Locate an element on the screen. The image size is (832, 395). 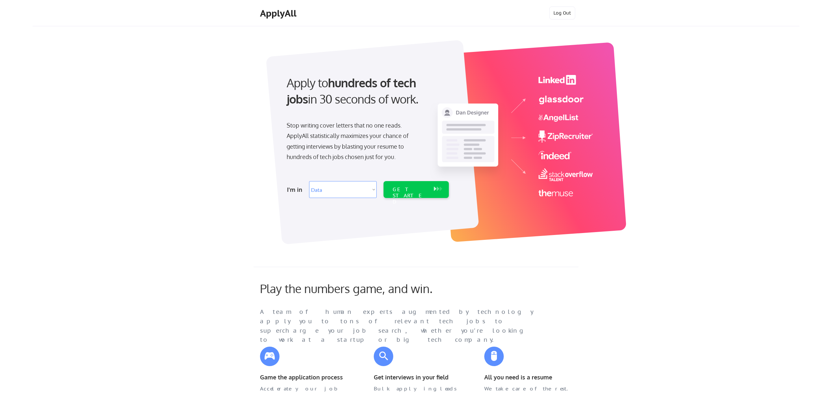
strong: hundreds of tech jobs is located at coordinates (353, 91).